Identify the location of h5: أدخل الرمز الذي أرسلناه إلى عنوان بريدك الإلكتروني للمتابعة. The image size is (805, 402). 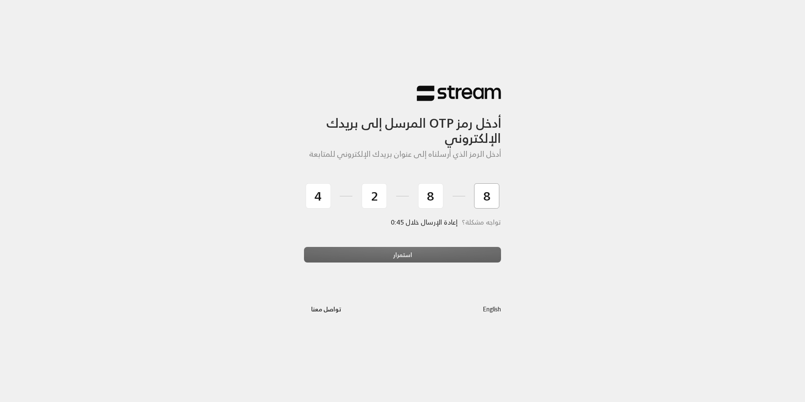
(402, 154).